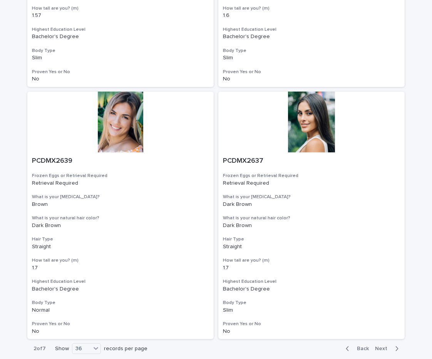 The height and width of the screenshot is (359, 432). What do you see at coordinates (384, 349) in the screenshot?
I see `span: Next` at bounding box center [384, 349].